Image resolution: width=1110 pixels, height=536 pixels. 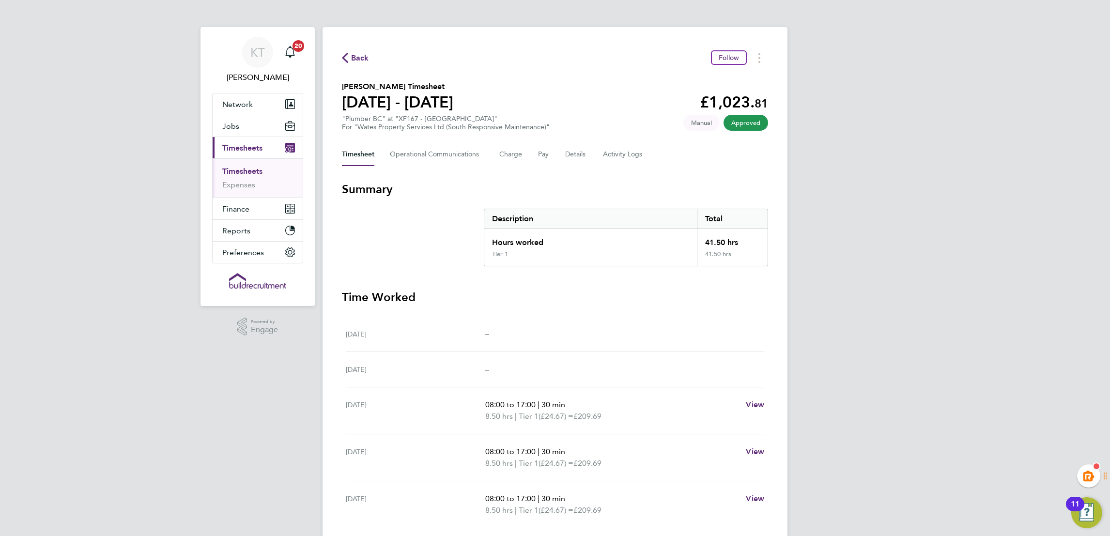 I want to click on span: Follow, so click(x=729, y=58).